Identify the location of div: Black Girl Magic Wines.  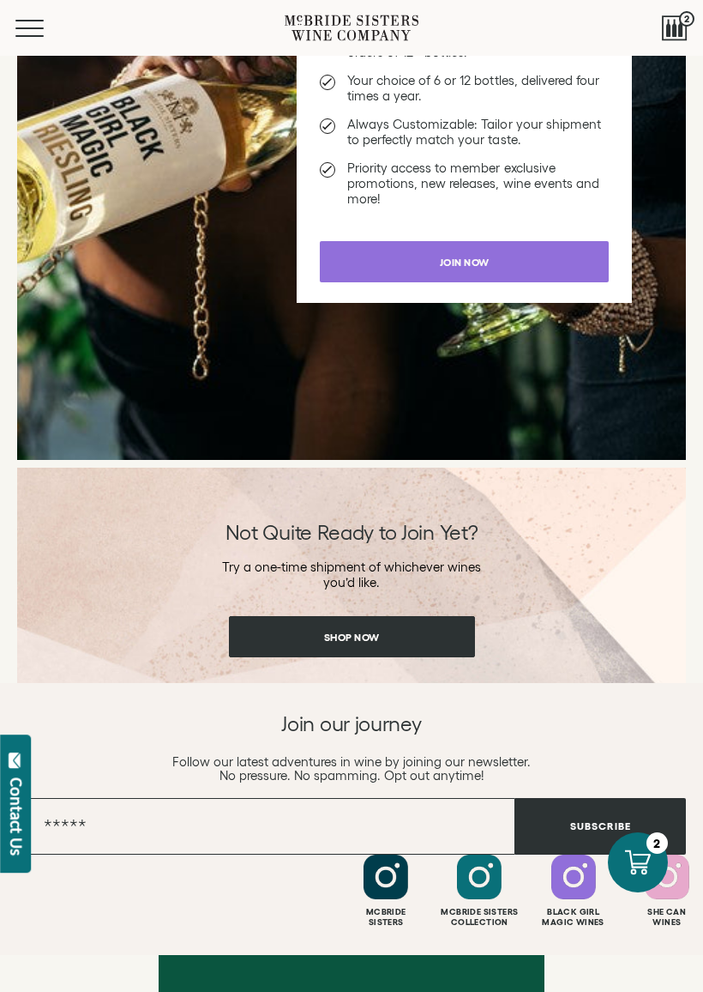
(574, 917).